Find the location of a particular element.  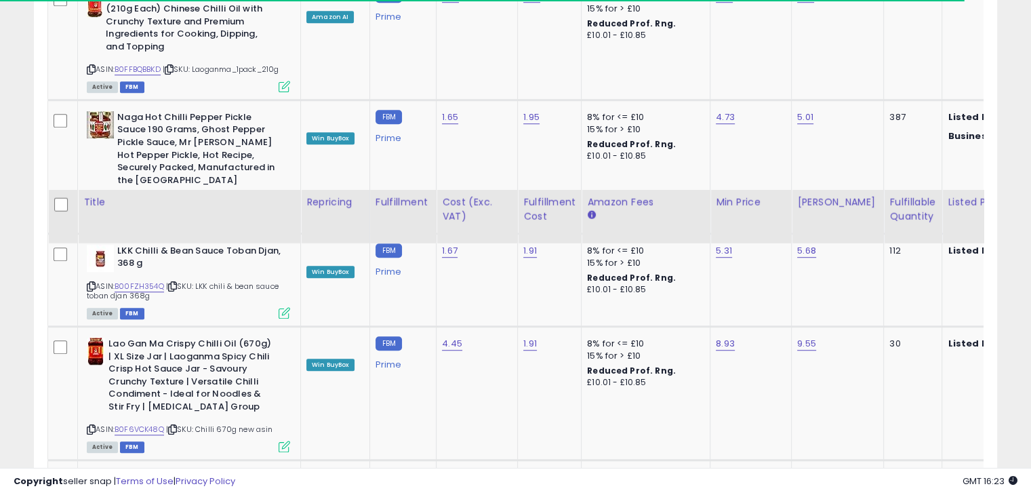

img: 51za8XOnyrL._SL40_.jpg is located at coordinates (100, 125).